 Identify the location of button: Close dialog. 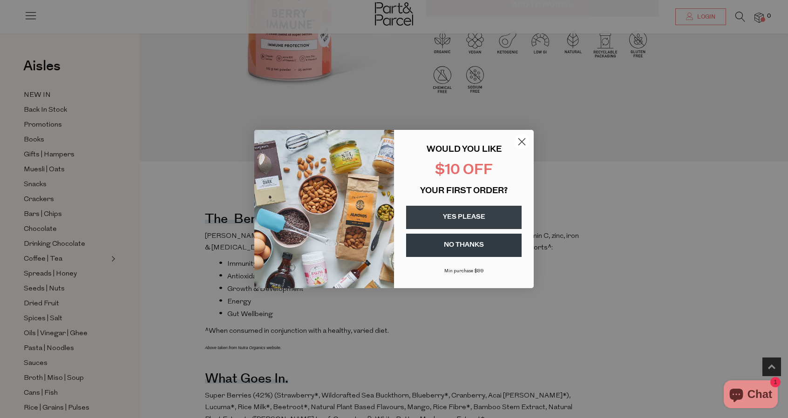
(522, 142).